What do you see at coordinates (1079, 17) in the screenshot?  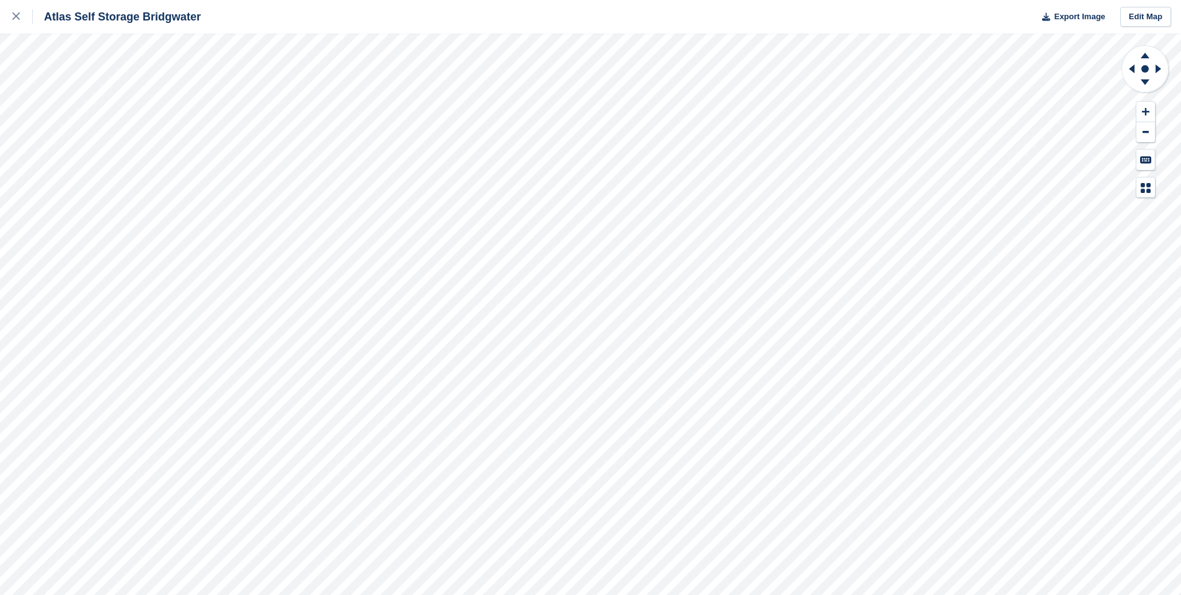 I see `span: Export Image` at bounding box center [1079, 17].